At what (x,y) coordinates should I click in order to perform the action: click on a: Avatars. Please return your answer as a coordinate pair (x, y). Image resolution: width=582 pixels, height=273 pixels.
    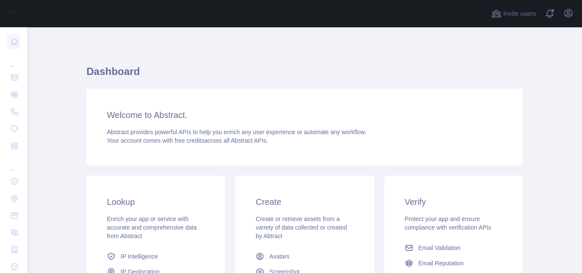
    Looking at the image, I should click on (304, 256).